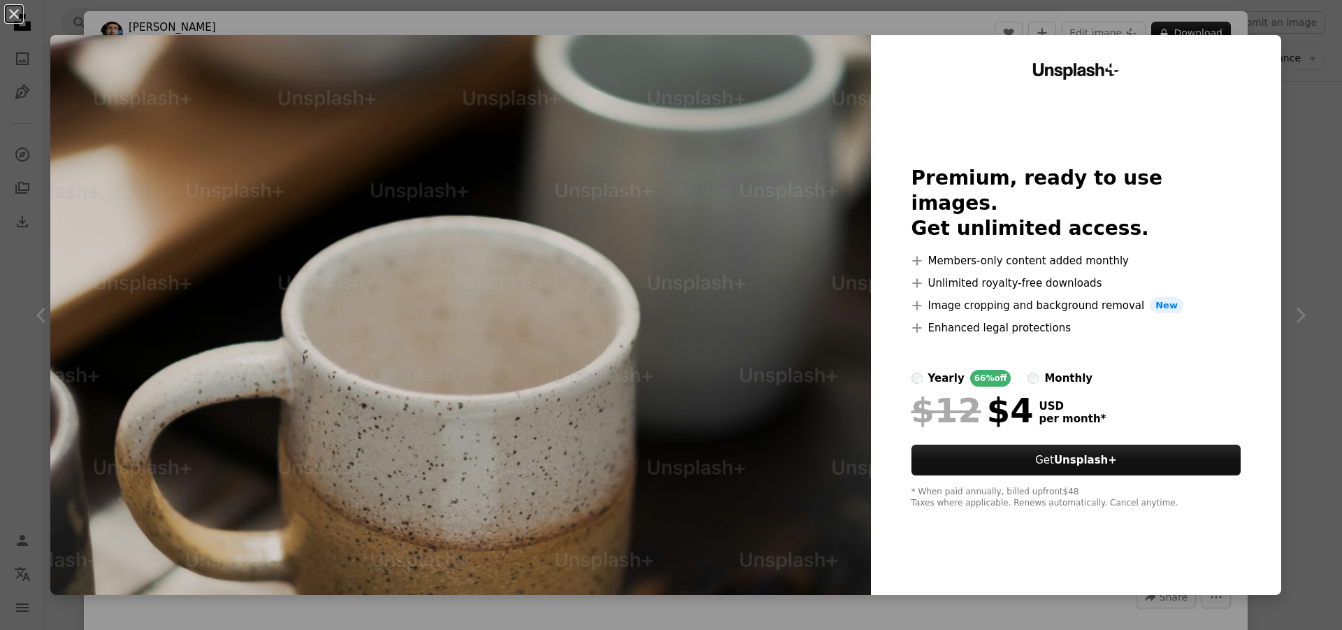 This screenshot has height=630, width=1342. Describe the element at coordinates (1076, 203) in the screenshot. I see `h2: Premium, ready to use images. Get unlimited access.` at that location.